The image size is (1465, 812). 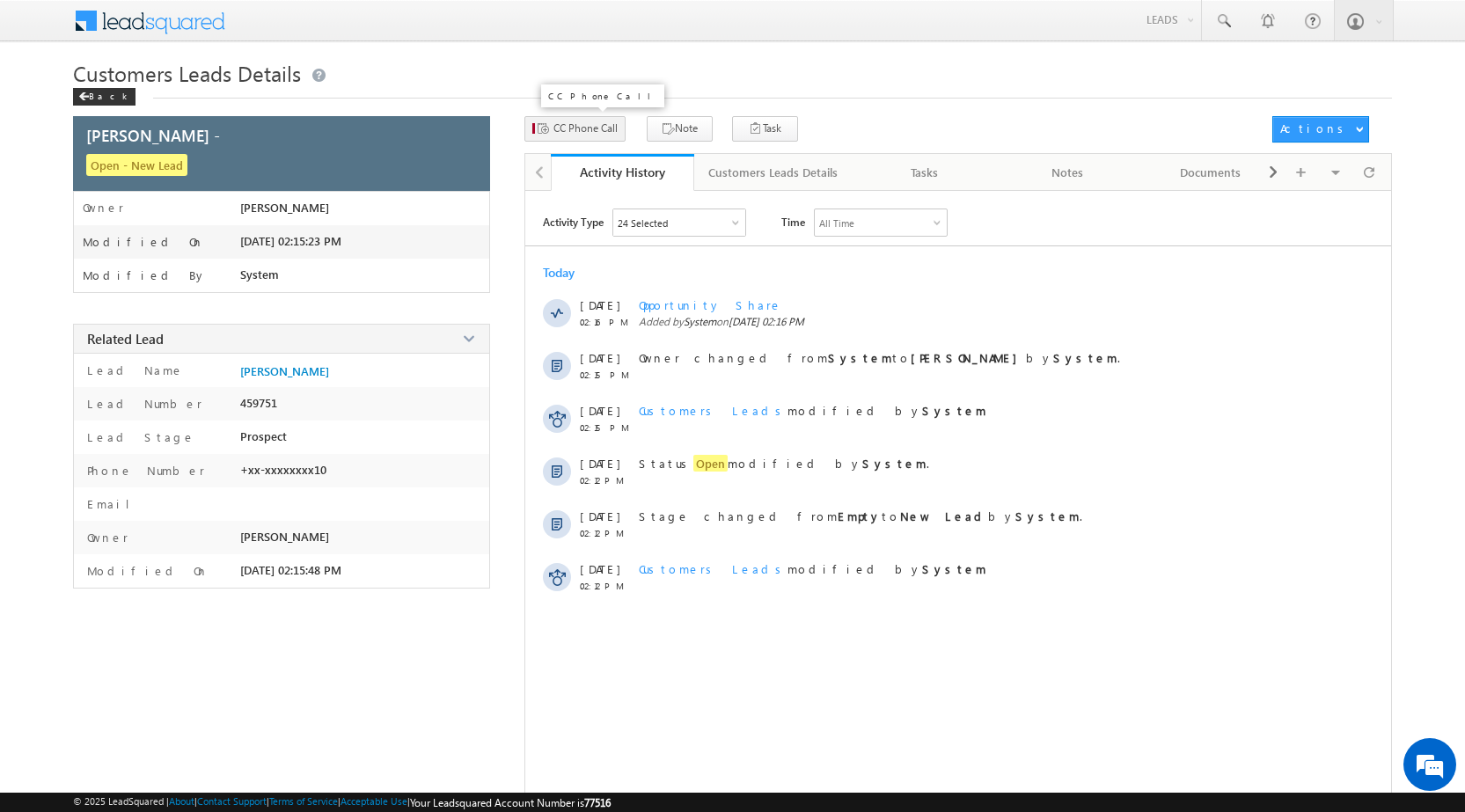 What do you see at coordinates (113, 503) in the screenshot?
I see `label: Email` at bounding box center [113, 503].